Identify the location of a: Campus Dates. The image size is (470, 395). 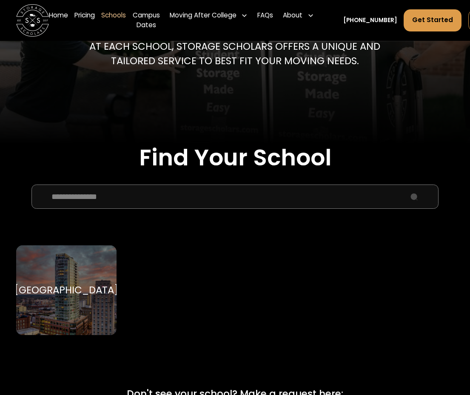
(146, 20).